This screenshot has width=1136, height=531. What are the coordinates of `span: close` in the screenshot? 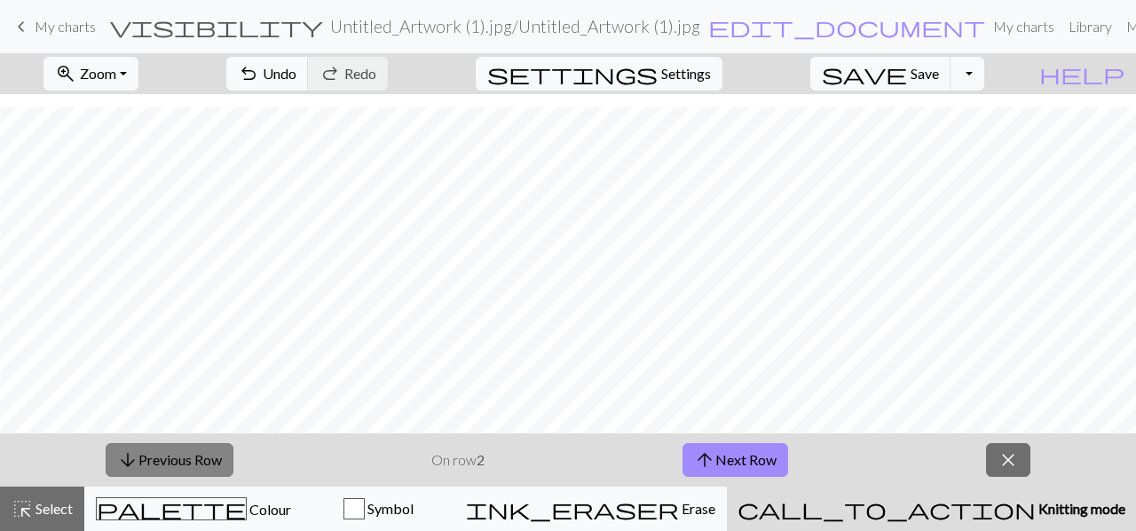 It's located at (1009, 460).